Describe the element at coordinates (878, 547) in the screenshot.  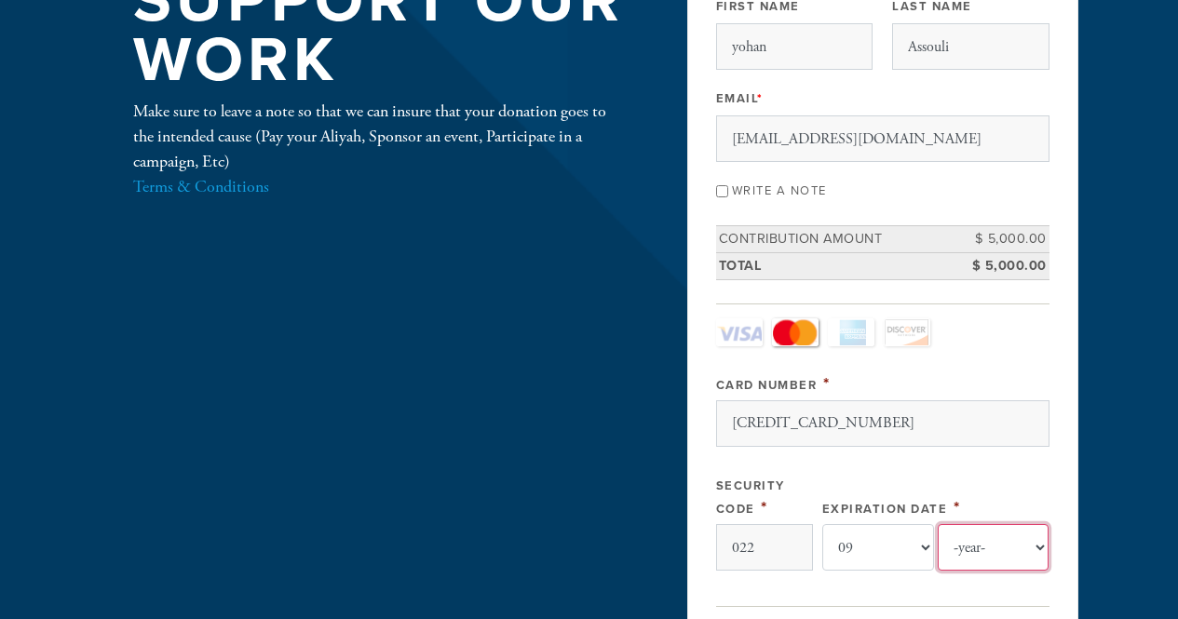
I see `select: Expiration Date month` at that location.